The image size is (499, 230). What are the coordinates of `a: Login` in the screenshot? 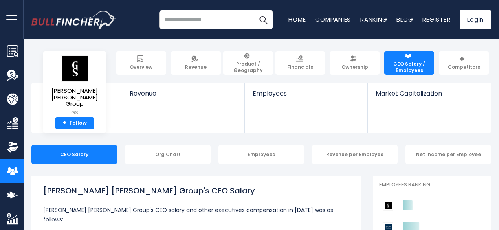 It's located at (475, 20).